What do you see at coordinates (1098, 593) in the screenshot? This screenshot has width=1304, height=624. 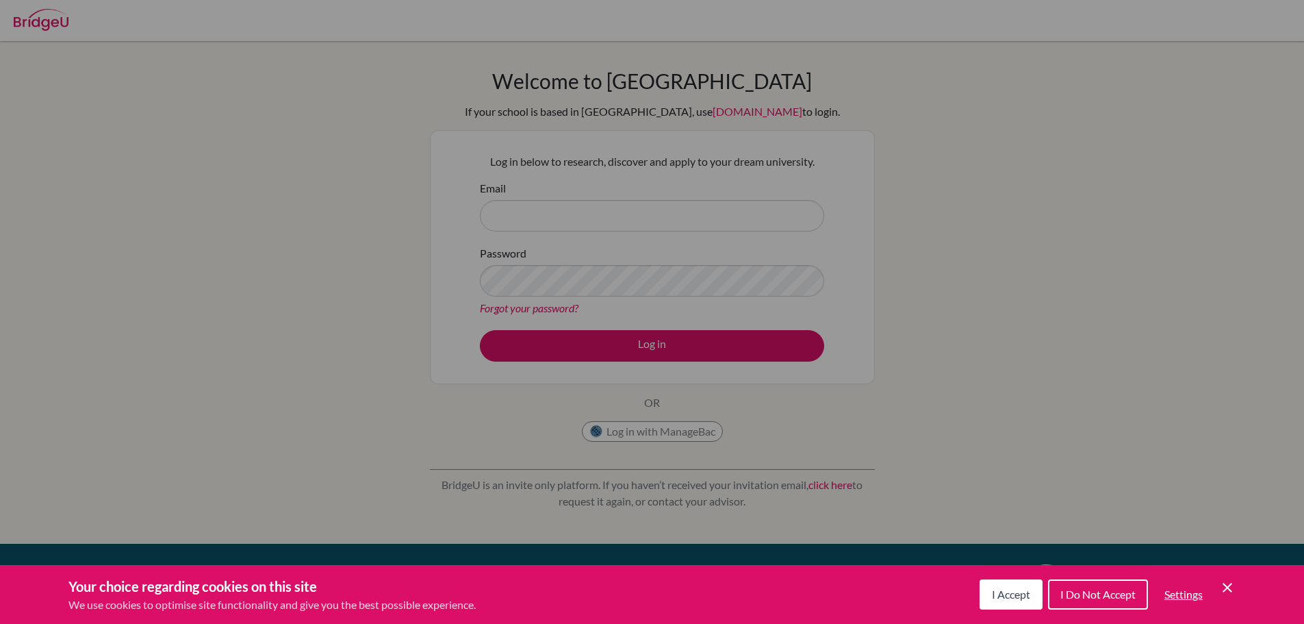 I see `span: I Do Not Accept` at bounding box center [1098, 593].